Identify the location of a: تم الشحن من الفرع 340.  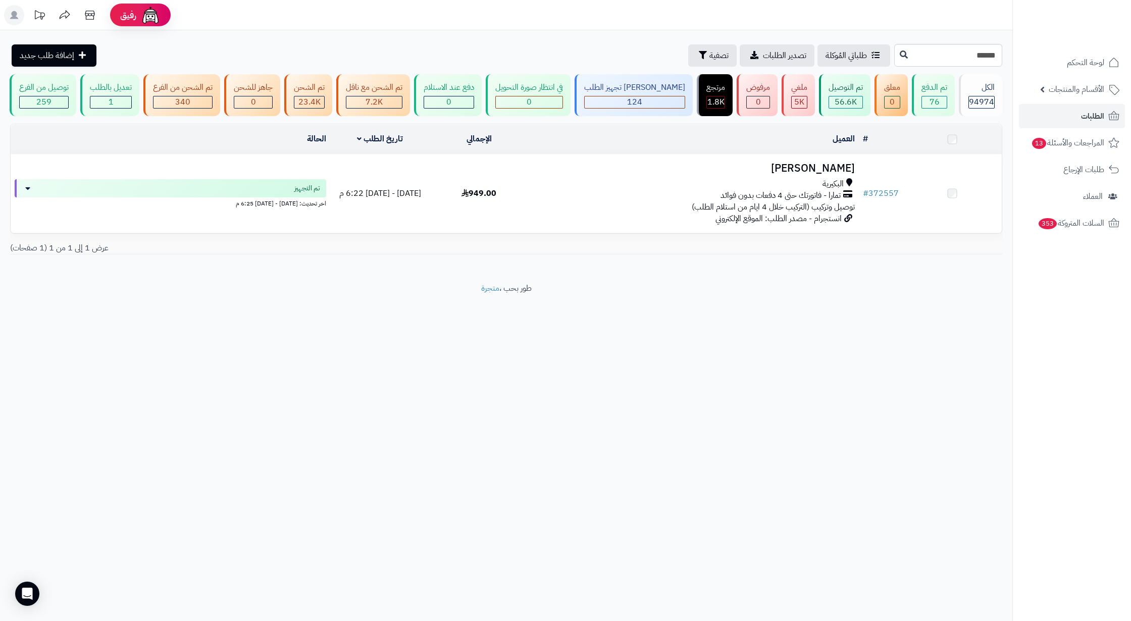
(182, 95).